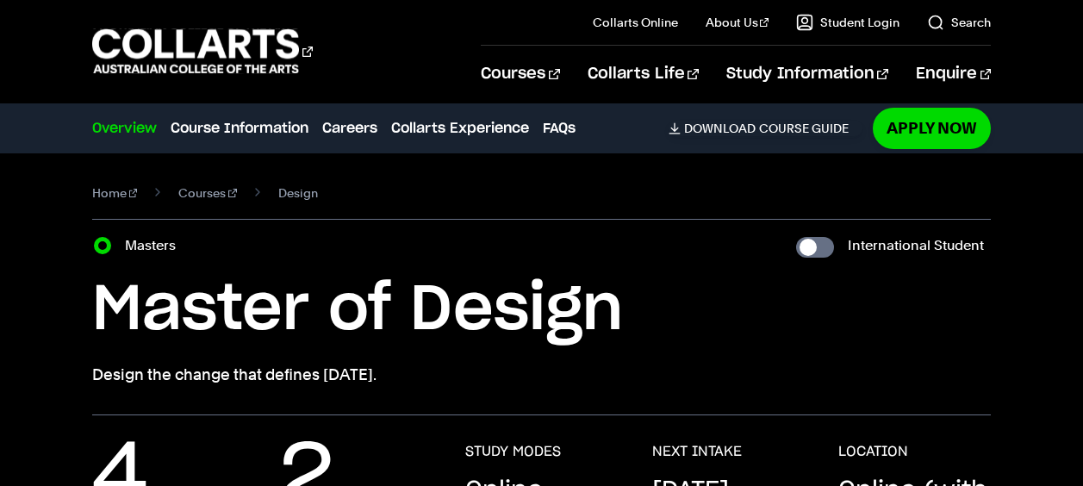  I want to click on h1: Master of Design, so click(541, 310).